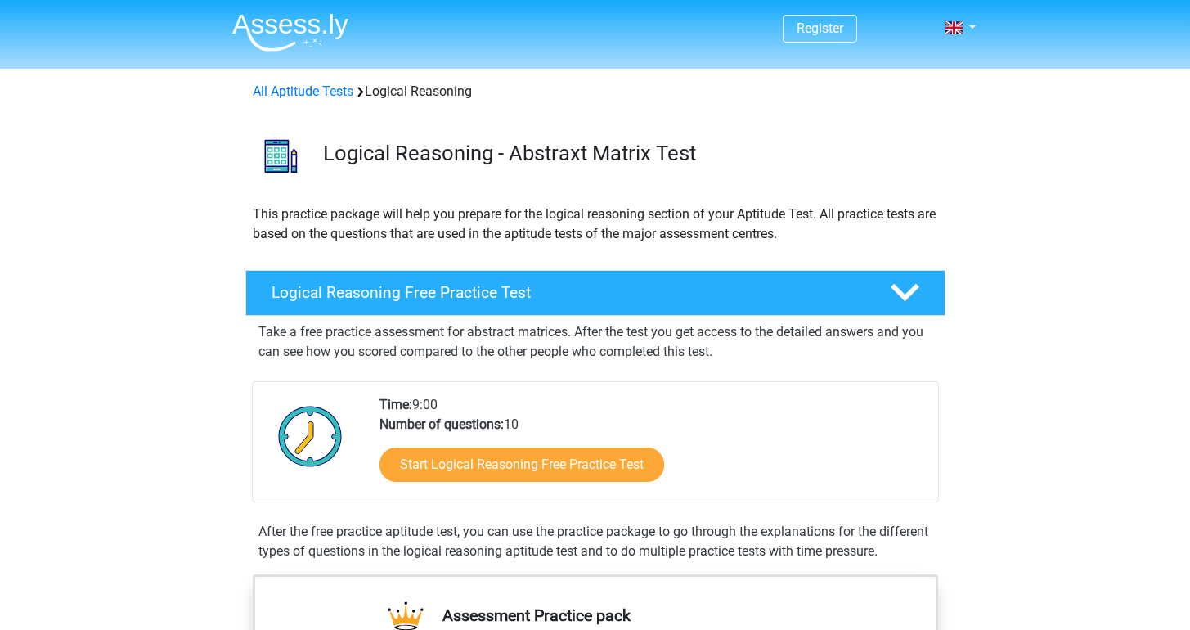 The height and width of the screenshot is (630, 1190). I want to click on div: 9:00 10, so click(652, 448).